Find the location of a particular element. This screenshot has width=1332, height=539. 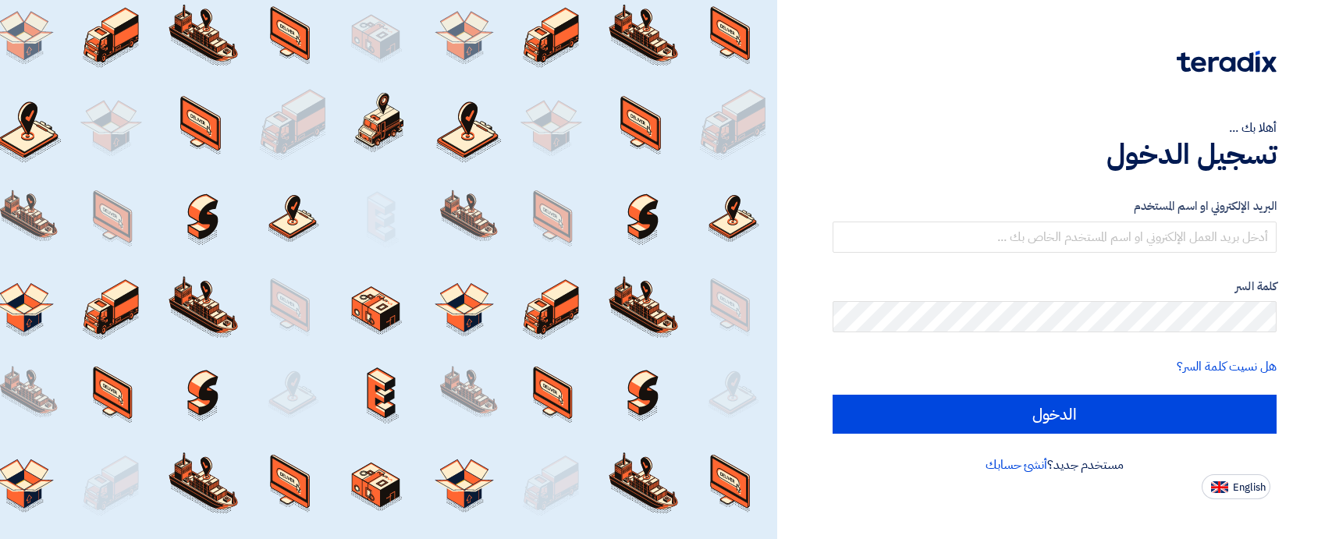

a: أنشئ حسابك is located at coordinates (1016, 465).